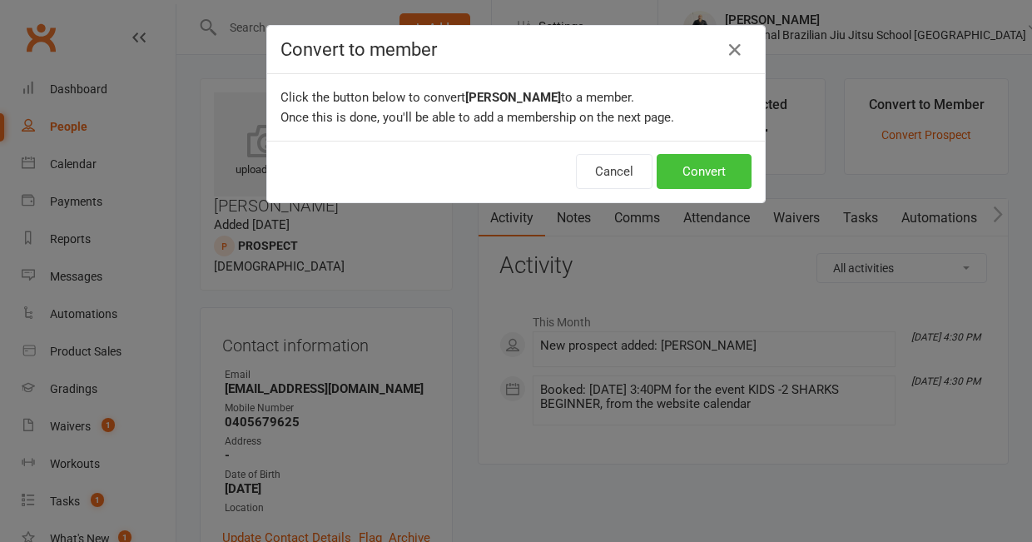 This screenshot has height=542, width=1032. I want to click on div: Click the button below to convert to a member. Once this is done, you'll be able to add a members..., so click(516, 107).